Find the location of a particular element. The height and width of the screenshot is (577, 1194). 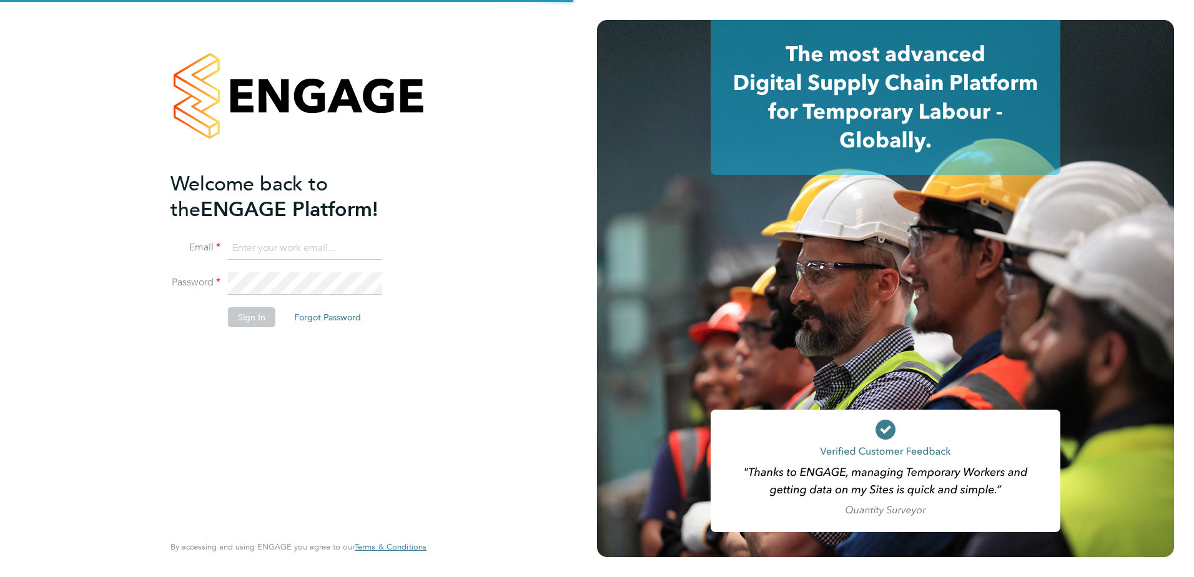

span: Terms & Conditions is located at coordinates (390, 547).